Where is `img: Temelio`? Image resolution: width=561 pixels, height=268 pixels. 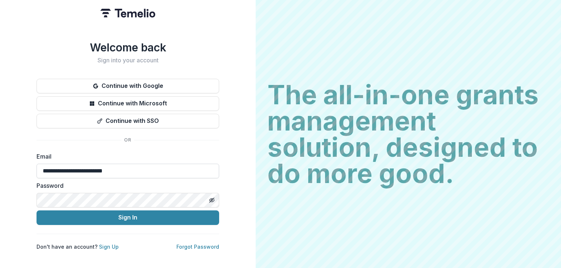 img: Temelio is located at coordinates (128, 13).